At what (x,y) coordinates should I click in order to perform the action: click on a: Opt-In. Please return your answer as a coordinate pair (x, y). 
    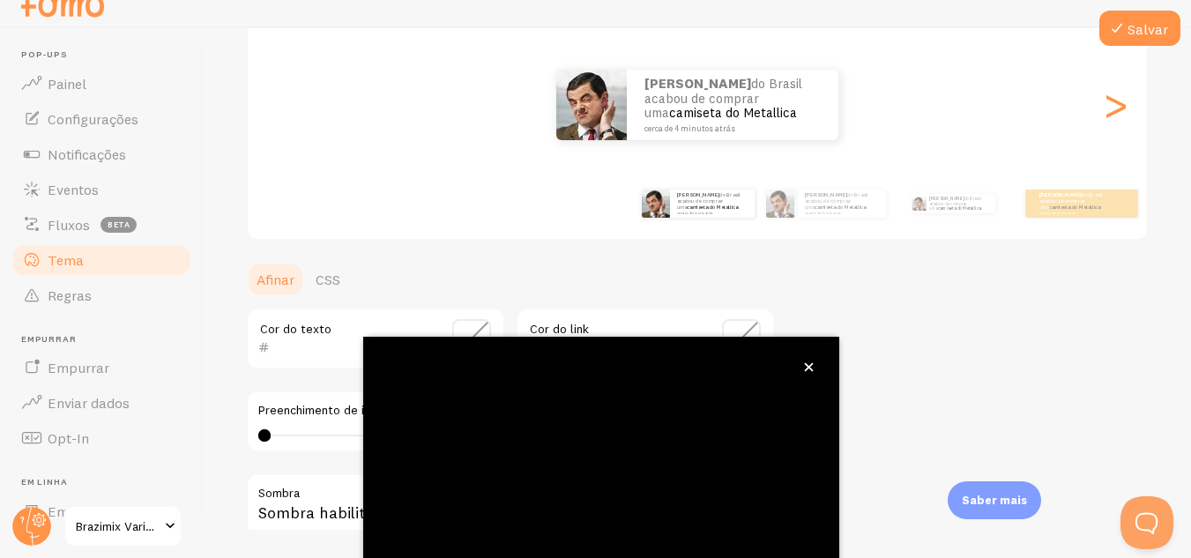
    Looking at the image, I should click on (101, 438).